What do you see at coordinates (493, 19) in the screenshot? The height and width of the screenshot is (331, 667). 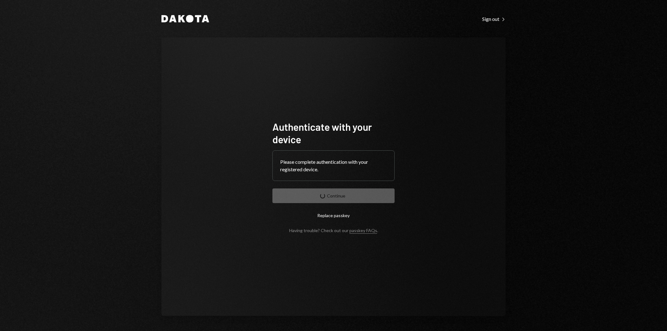 I see `a: Sign out` at bounding box center [493, 19].